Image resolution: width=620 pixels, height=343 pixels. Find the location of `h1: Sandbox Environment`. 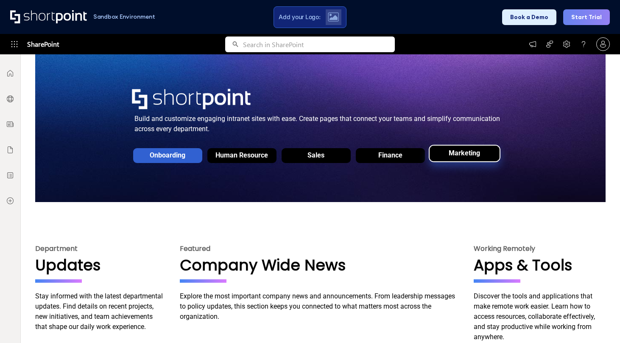

h1: Sandbox Environment is located at coordinates (124, 17).